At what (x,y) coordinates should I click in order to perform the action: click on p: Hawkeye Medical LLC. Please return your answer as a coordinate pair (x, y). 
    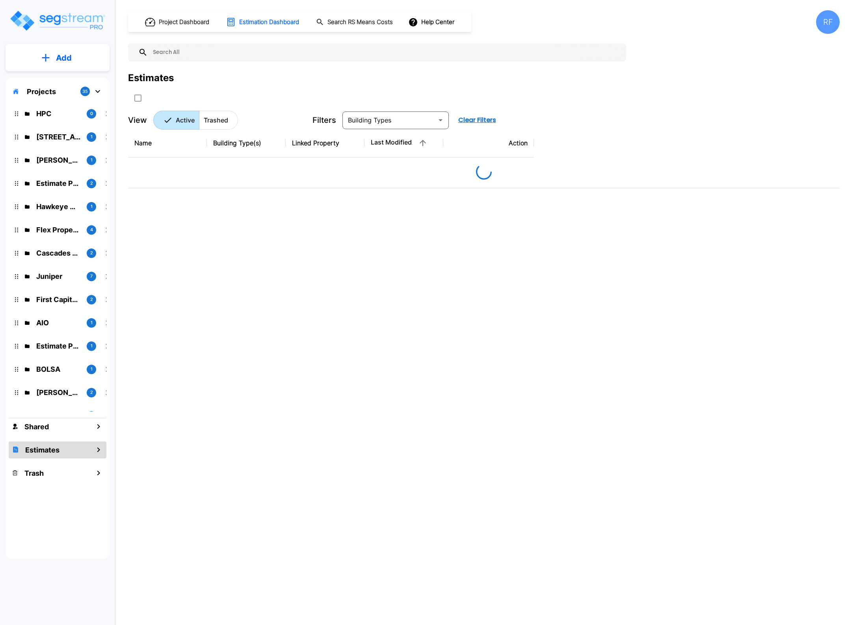
    Looking at the image, I should click on (58, 206).